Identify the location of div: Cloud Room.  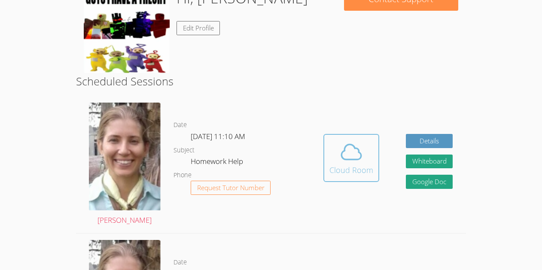
(351, 170).